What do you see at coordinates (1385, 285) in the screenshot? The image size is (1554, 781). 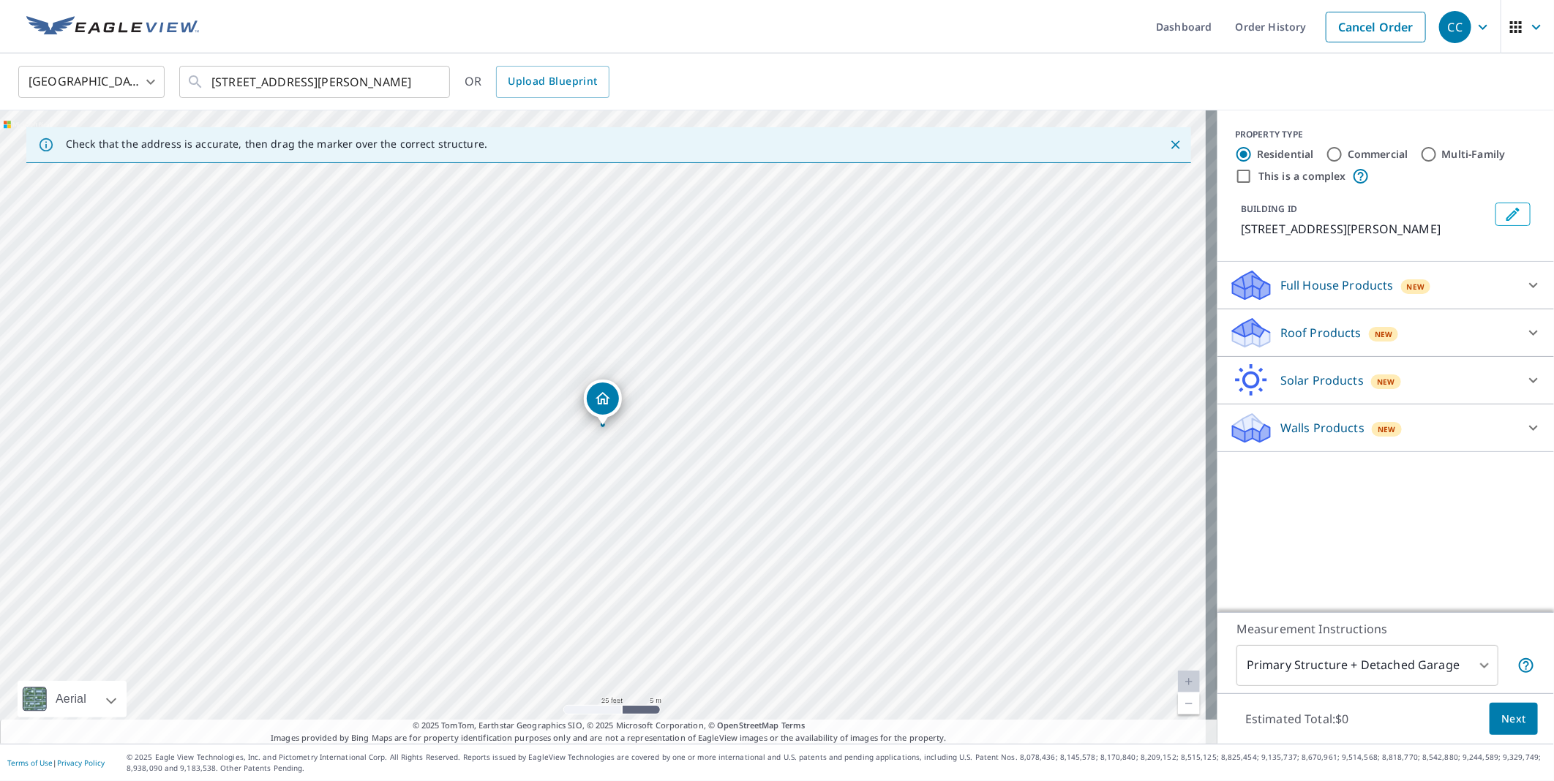 I see `div: Full House ProductsNew` at bounding box center [1385, 285].